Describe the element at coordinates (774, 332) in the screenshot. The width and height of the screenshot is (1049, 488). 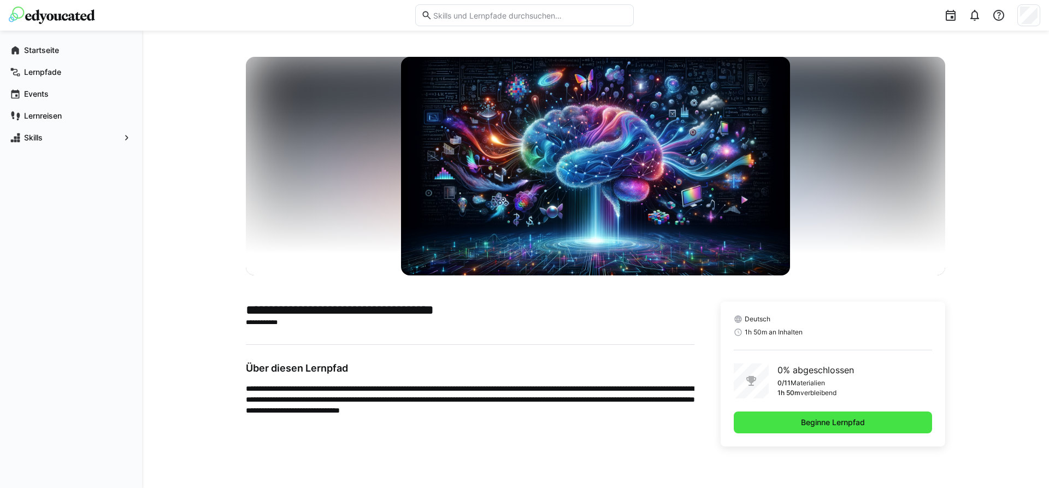
I see `span: 1h 50m an Inhalten` at that location.